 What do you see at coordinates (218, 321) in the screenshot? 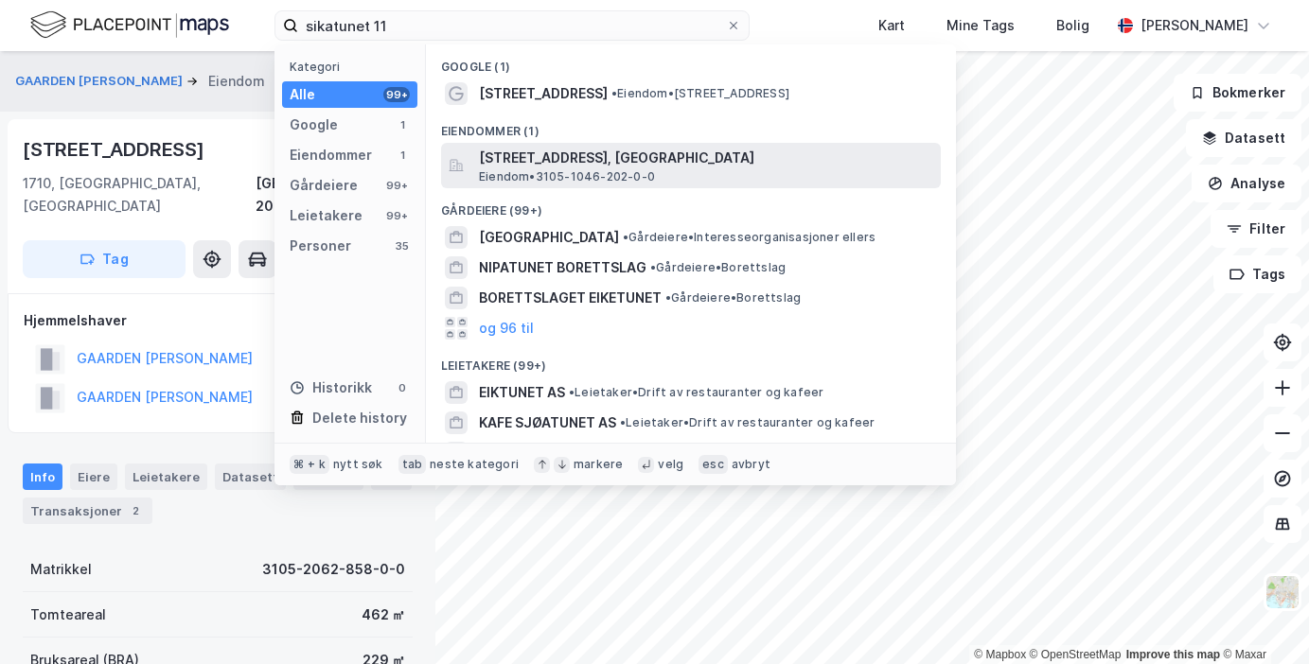
I see `div: Hjemmelshaver` at bounding box center [218, 321].